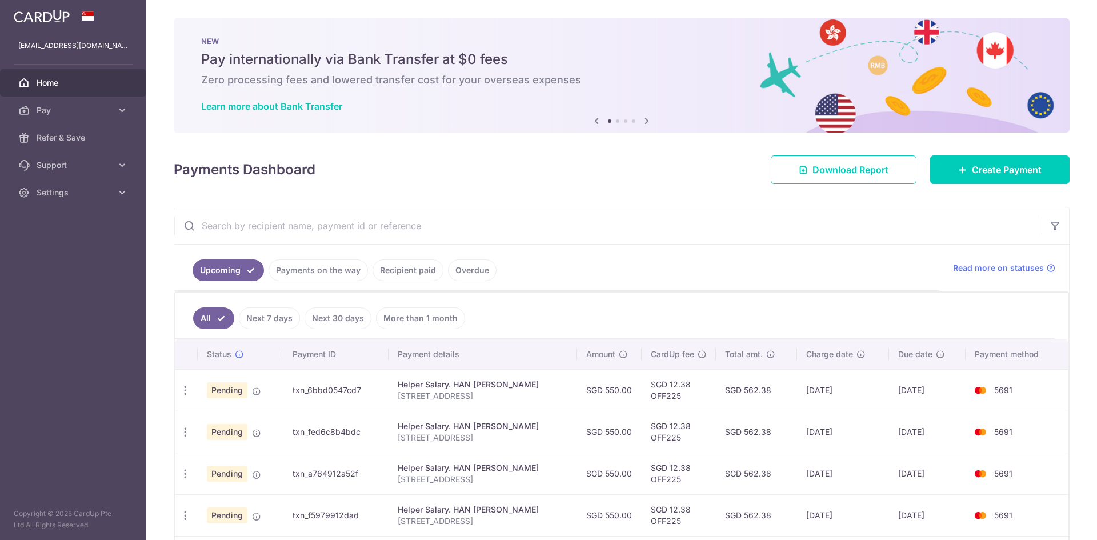 This screenshot has width=1097, height=540. Describe the element at coordinates (336, 431) in the screenshot. I see `td: txn_fed6c8b4bdc` at that location.